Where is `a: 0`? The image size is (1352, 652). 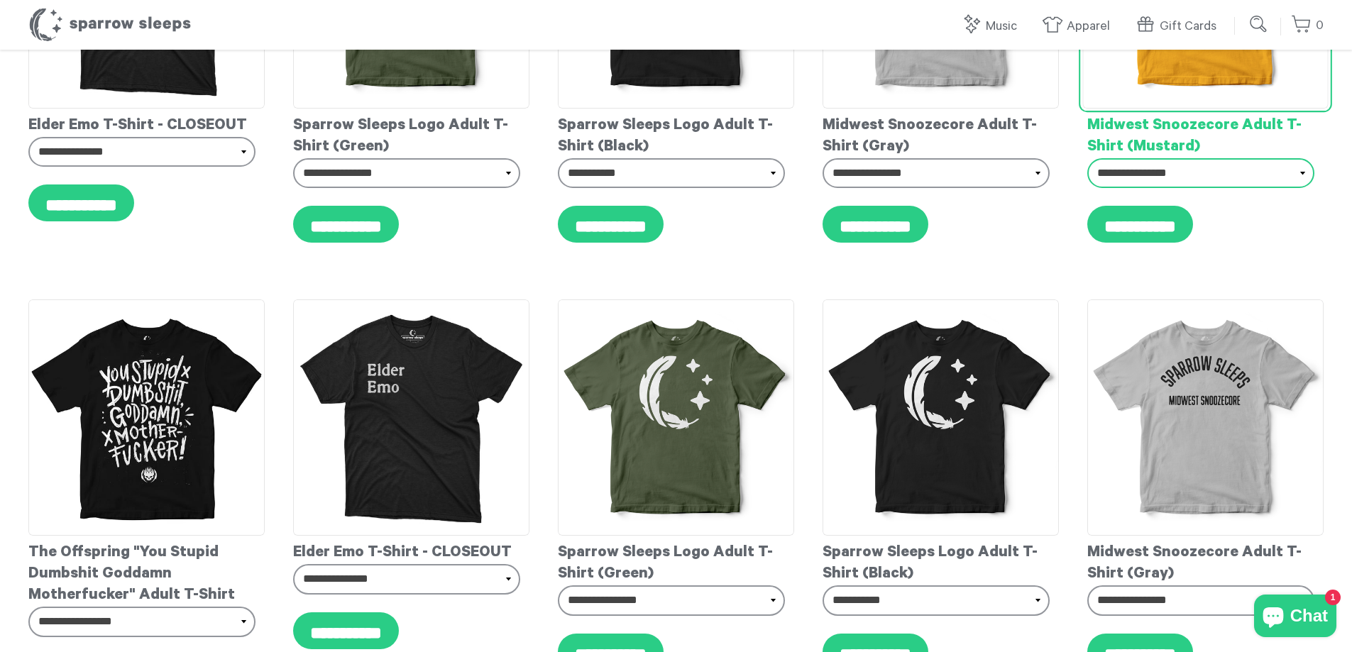
a: 0 is located at coordinates (1307, 26).